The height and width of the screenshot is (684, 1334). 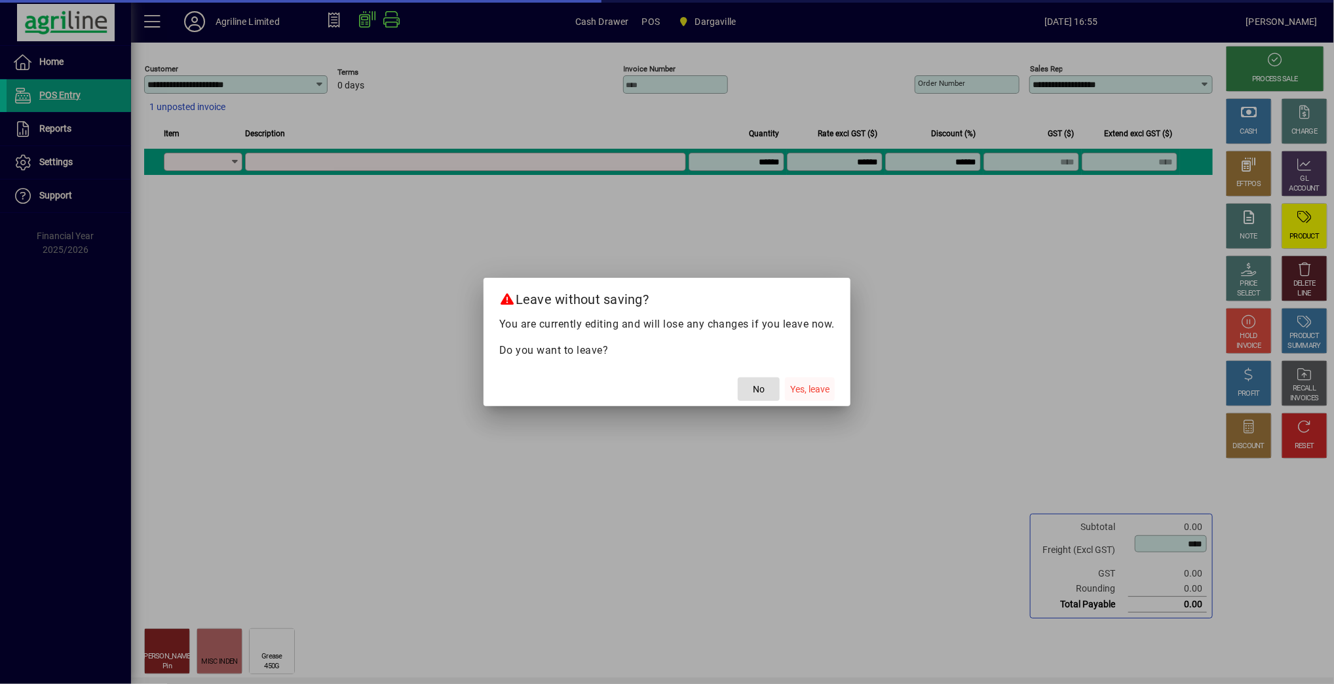 What do you see at coordinates (810, 389) in the screenshot?
I see `span: Yes, leave` at bounding box center [810, 389].